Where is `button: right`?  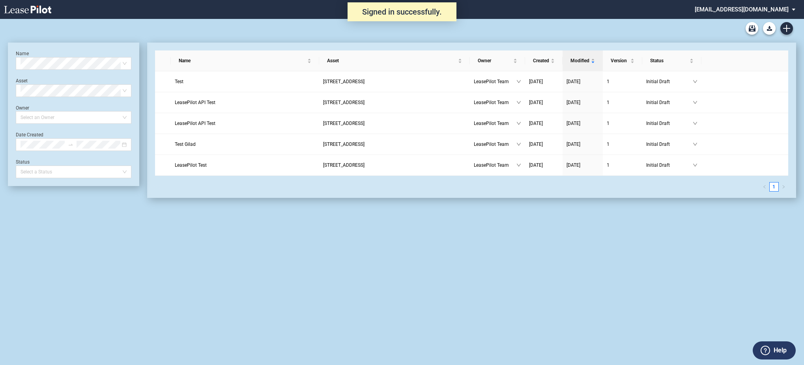
button: right is located at coordinates (783, 187).